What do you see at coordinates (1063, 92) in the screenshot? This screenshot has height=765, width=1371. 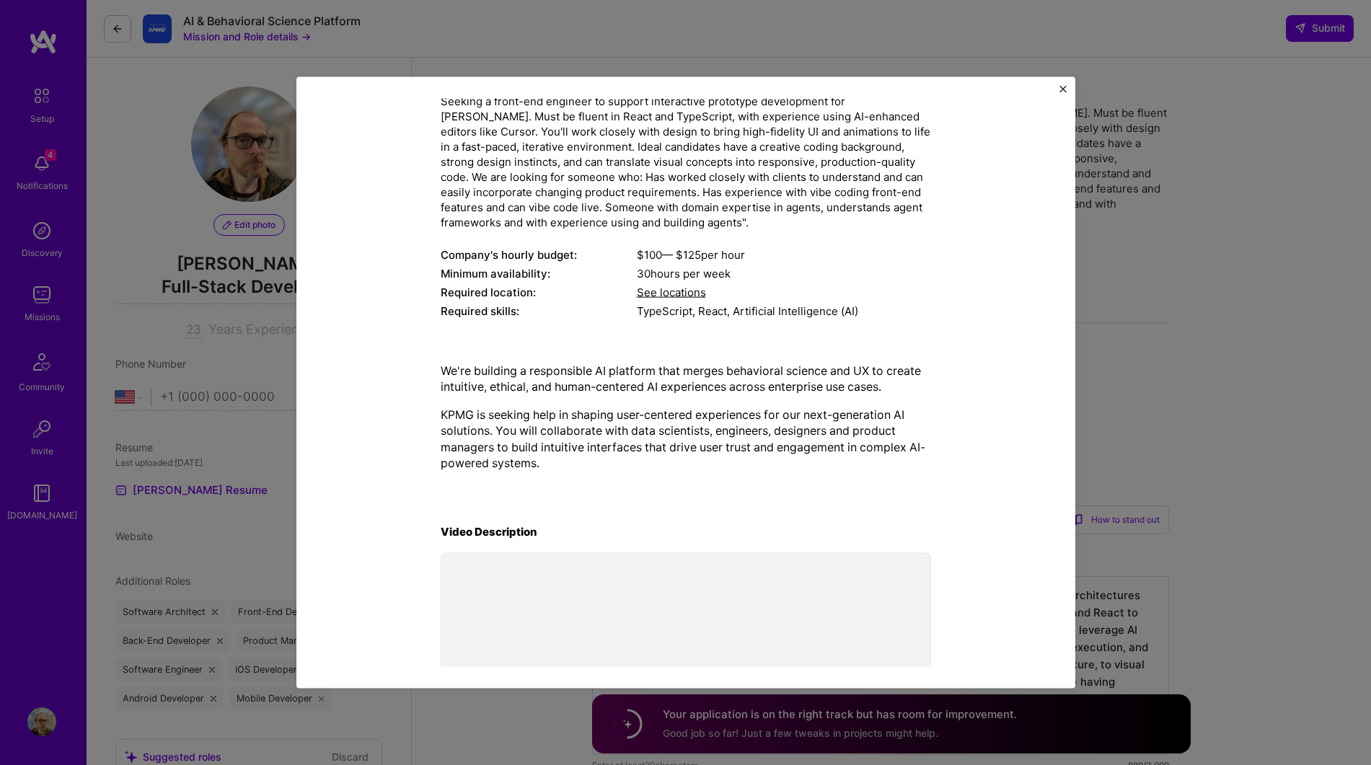 I see `button: Close` at bounding box center [1063, 92].